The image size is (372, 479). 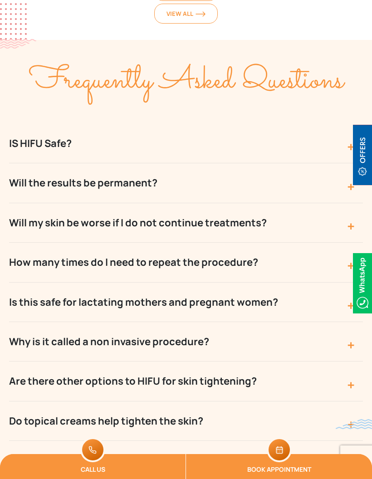 I want to click on a: Whatsappicon, so click(x=363, y=283).